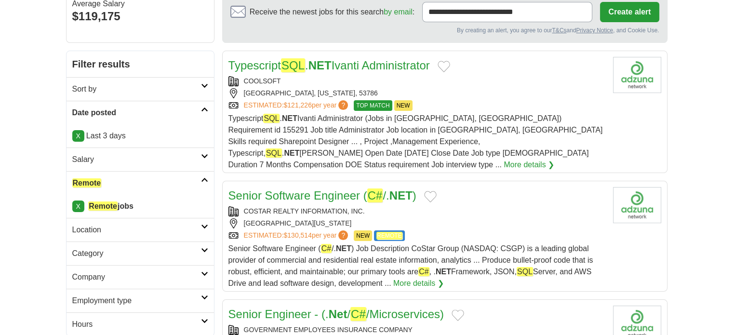 This screenshot has height=335, width=733. What do you see at coordinates (140, 159) in the screenshot?
I see `a: Salary` at bounding box center [140, 159].